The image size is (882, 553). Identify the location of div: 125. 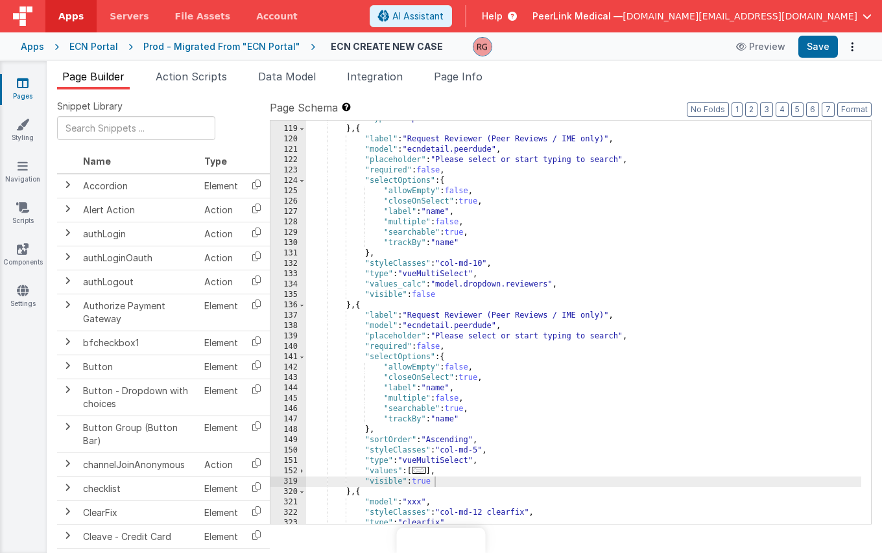
(288, 191).